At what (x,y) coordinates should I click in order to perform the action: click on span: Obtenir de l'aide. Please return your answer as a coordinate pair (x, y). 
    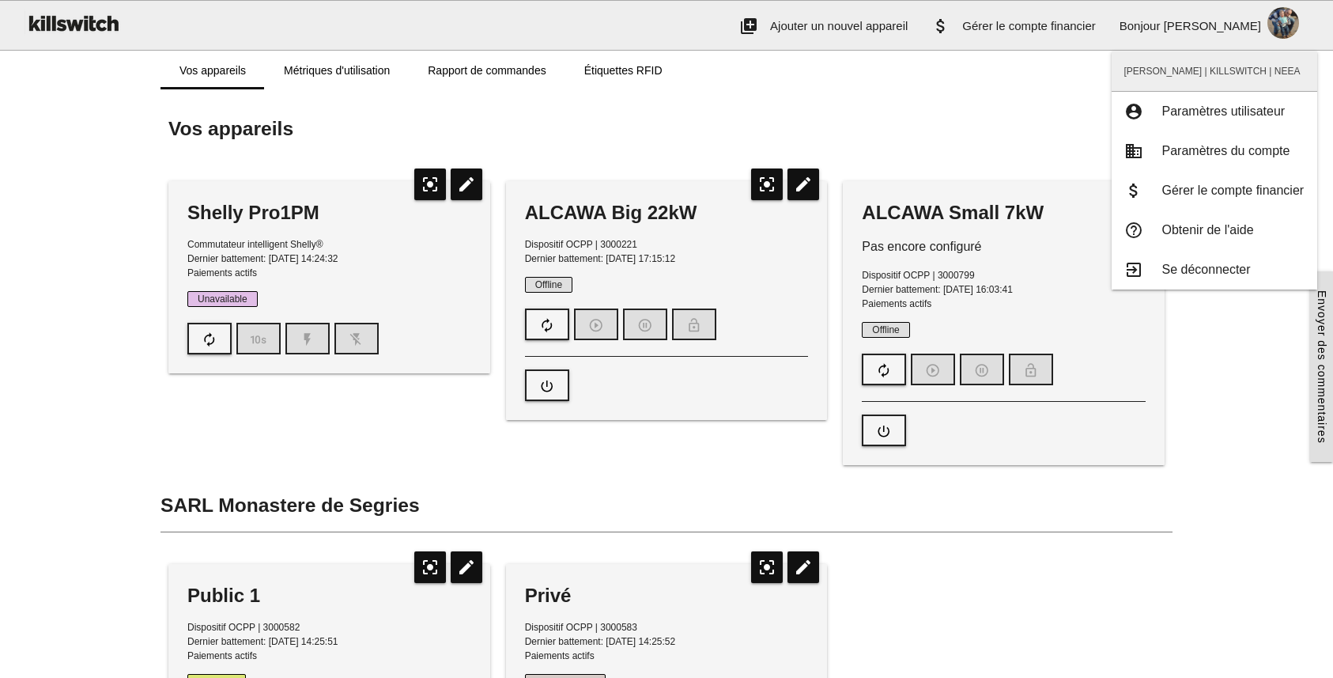
    Looking at the image, I should click on (1208, 229).